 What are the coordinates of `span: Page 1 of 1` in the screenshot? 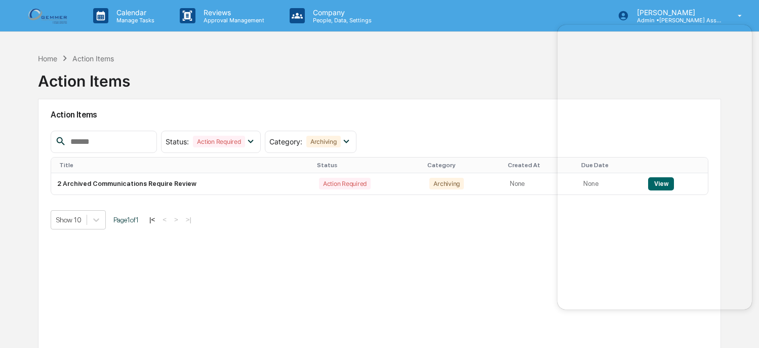 It's located at (126, 220).